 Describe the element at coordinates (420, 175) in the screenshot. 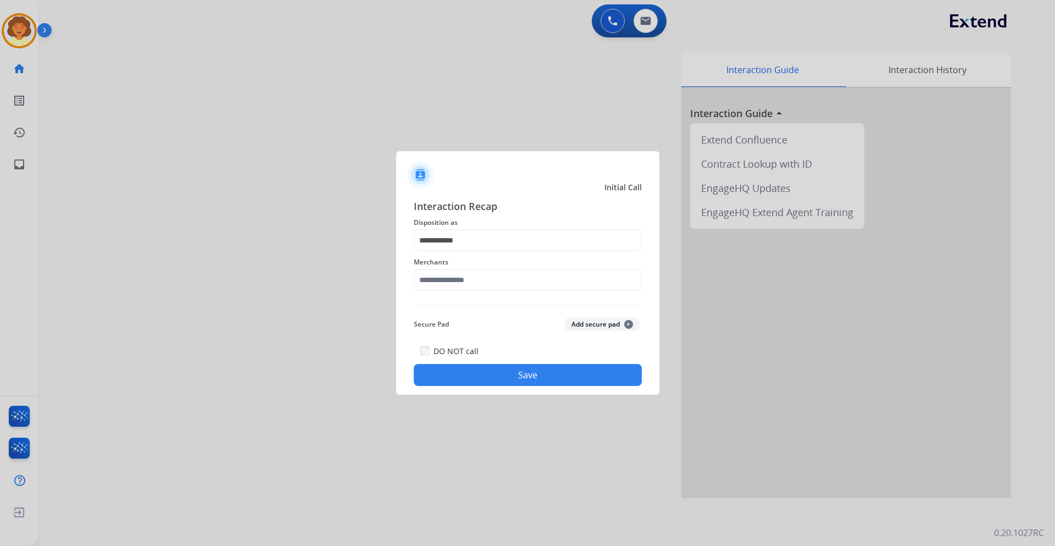

I see `img: contactIcon` at that location.